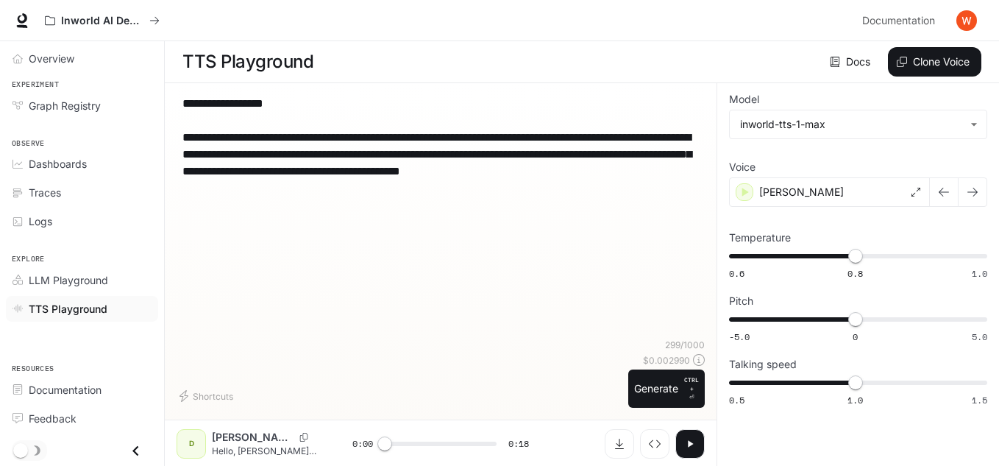 This screenshot has height=466, width=999. I want to click on span: 0.5, so click(736, 399).